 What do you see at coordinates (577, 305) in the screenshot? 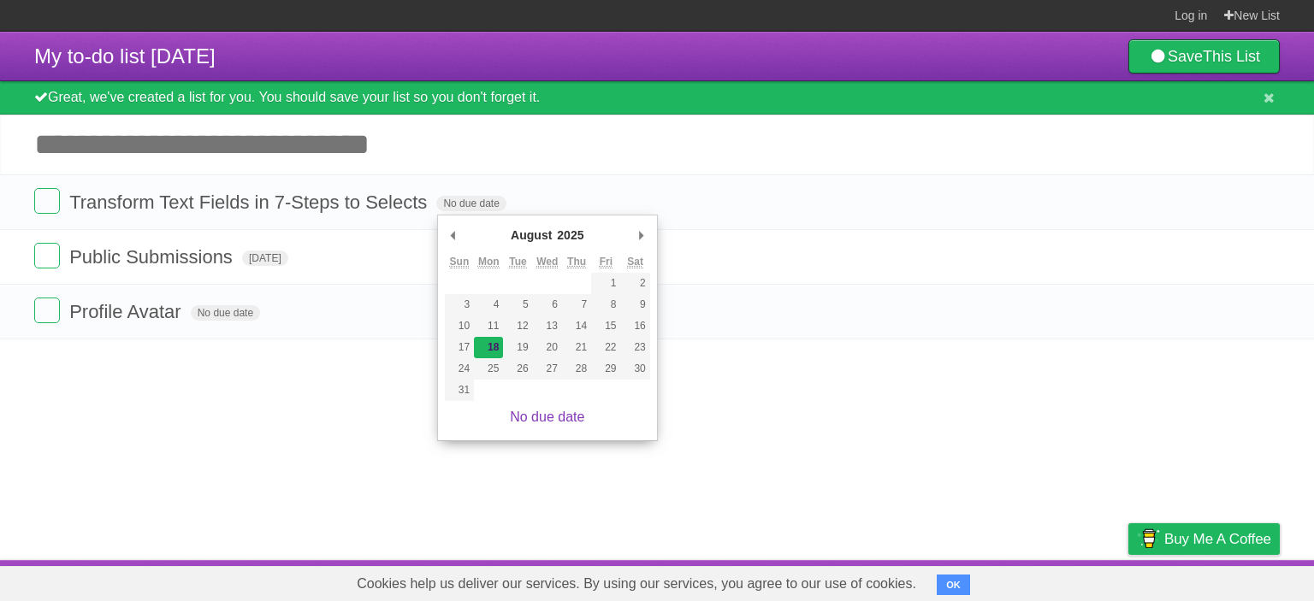
I see `button: 7` at bounding box center [577, 305].